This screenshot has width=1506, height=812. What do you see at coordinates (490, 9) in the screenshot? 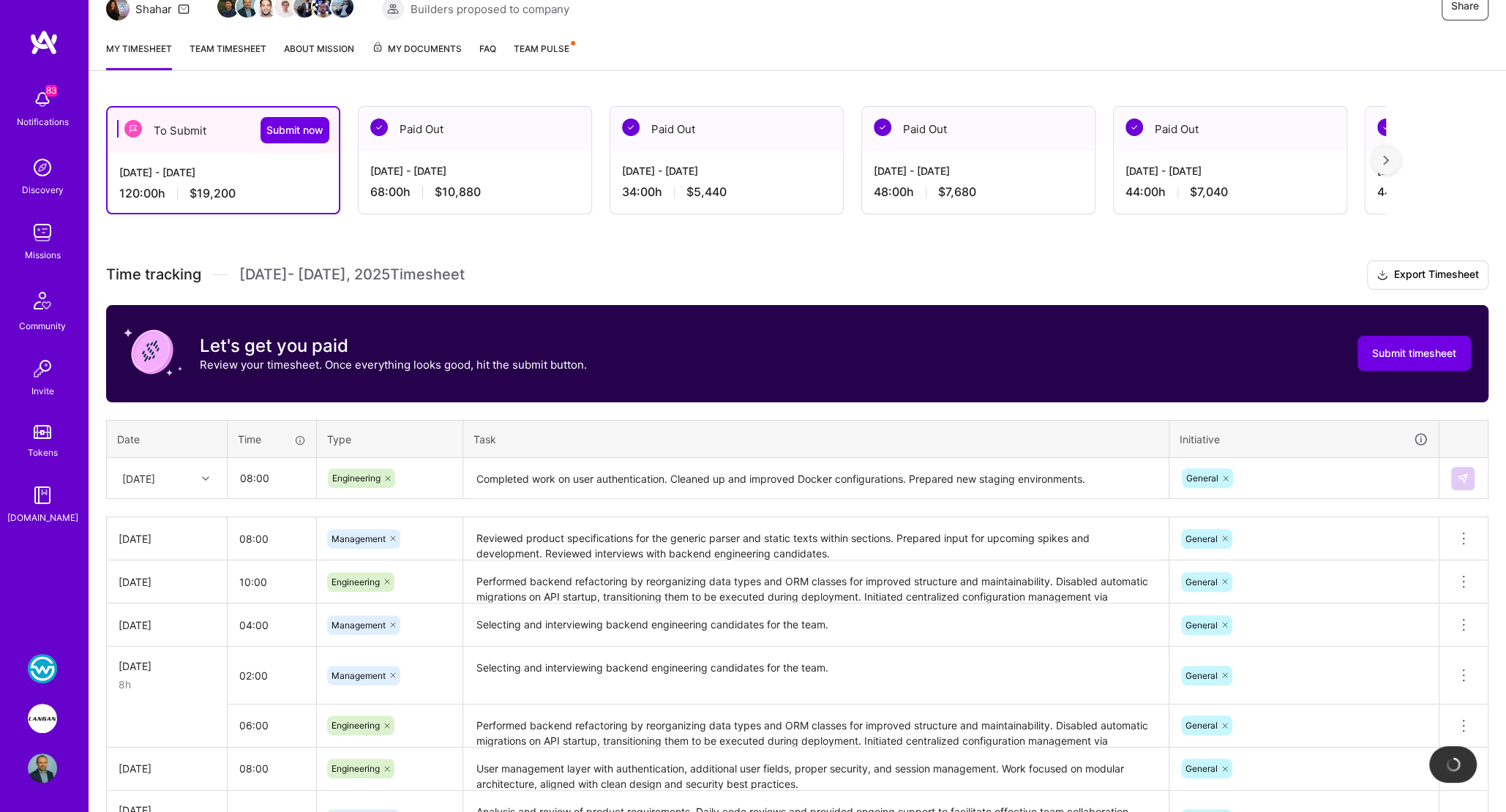
I see `span: Builders proposed to company` at bounding box center [490, 9].